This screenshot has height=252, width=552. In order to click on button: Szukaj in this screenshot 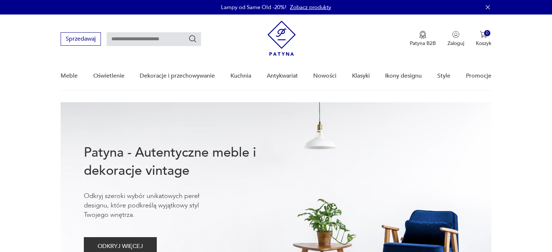, I will do `click(193, 39)`.